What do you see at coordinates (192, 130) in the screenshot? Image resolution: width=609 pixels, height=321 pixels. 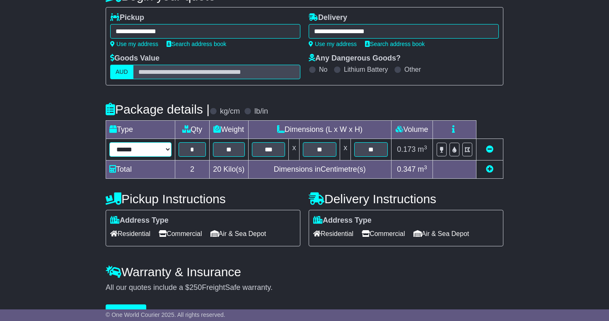 I see `td: Qty` at bounding box center [192, 130].